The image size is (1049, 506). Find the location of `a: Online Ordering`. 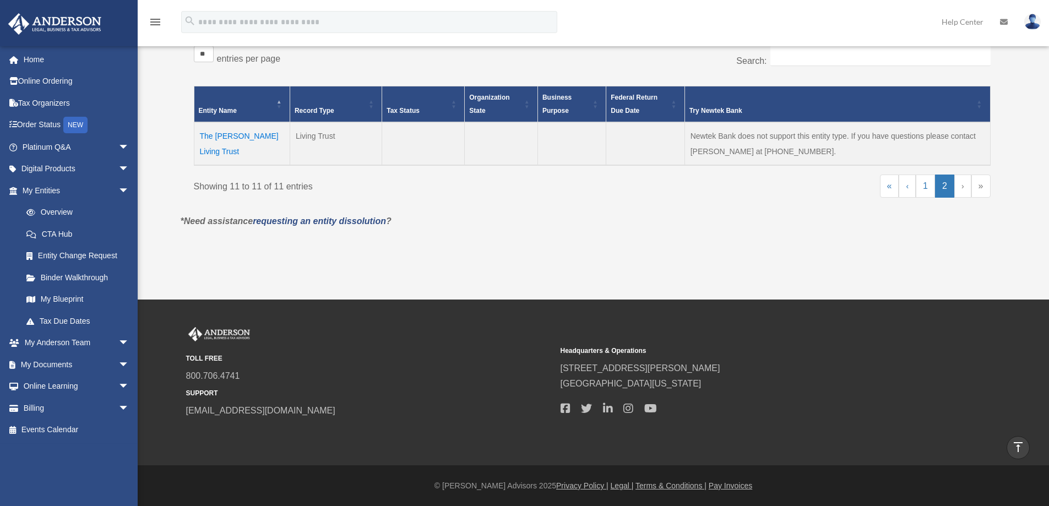

a: Online Ordering is located at coordinates (77, 82).